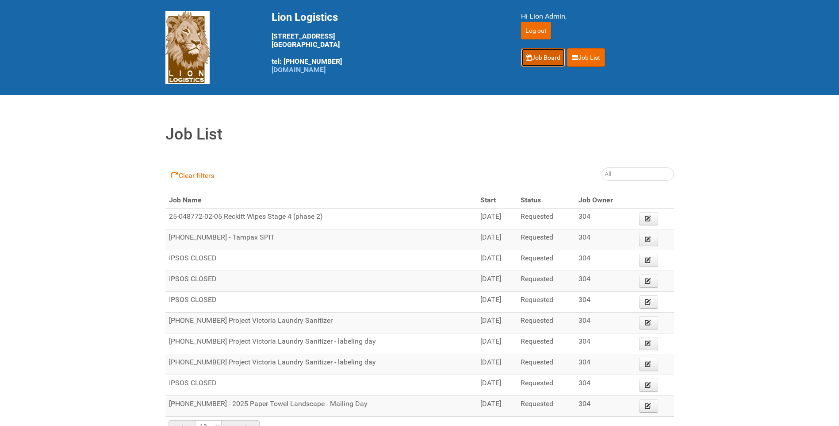 This screenshot has width=839, height=426. What do you see at coordinates (192, 175) in the screenshot?
I see `a: Clear filters` at bounding box center [192, 175].